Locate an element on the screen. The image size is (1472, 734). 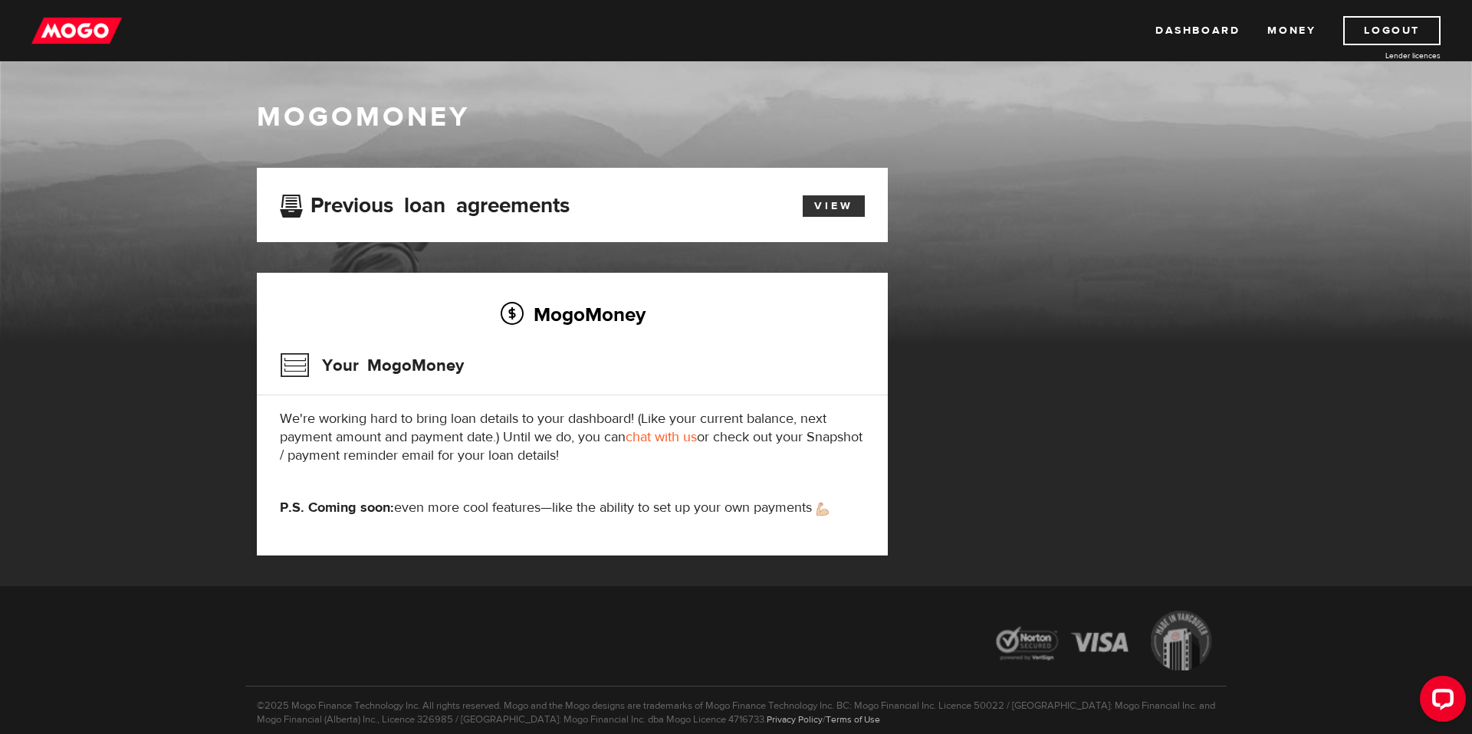
a: chat with us is located at coordinates (661, 437).